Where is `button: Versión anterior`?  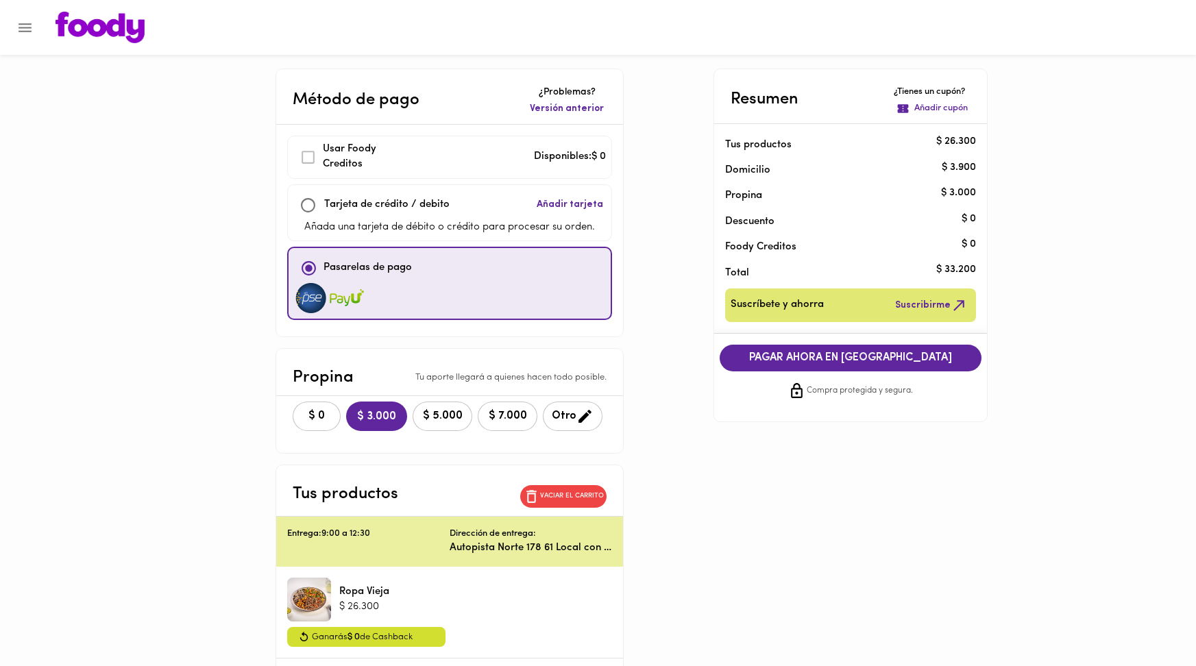 button: Versión anterior is located at coordinates (567, 109).